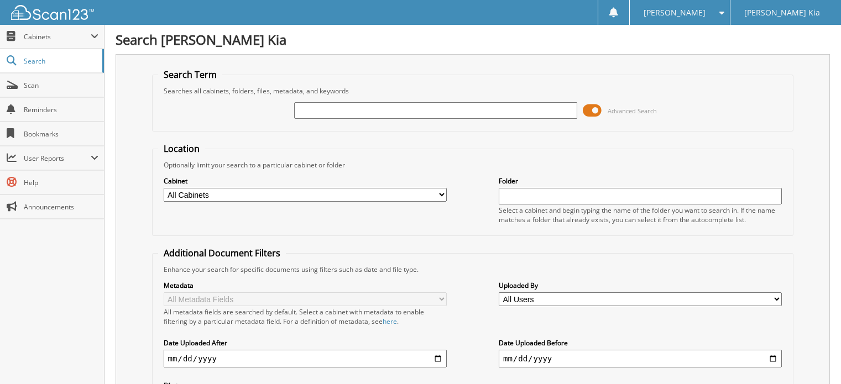 This screenshot has height=384, width=841. I want to click on div: Searches all cabinets, folders, files, metadata, and keywords, so click(473, 91).